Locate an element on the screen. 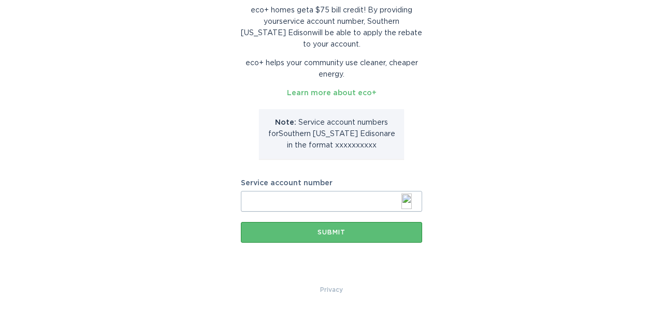 The image size is (663, 311). div: Submit is located at coordinates (331, 233).